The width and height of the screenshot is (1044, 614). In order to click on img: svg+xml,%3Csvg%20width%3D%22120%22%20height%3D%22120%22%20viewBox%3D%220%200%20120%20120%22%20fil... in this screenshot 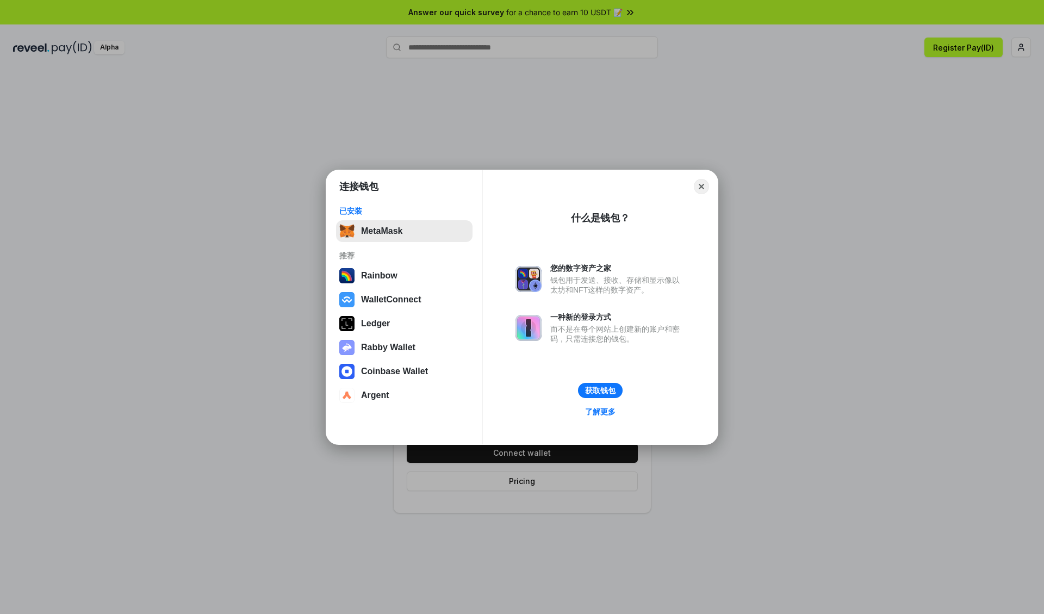, I will do `click(347, 276)`.